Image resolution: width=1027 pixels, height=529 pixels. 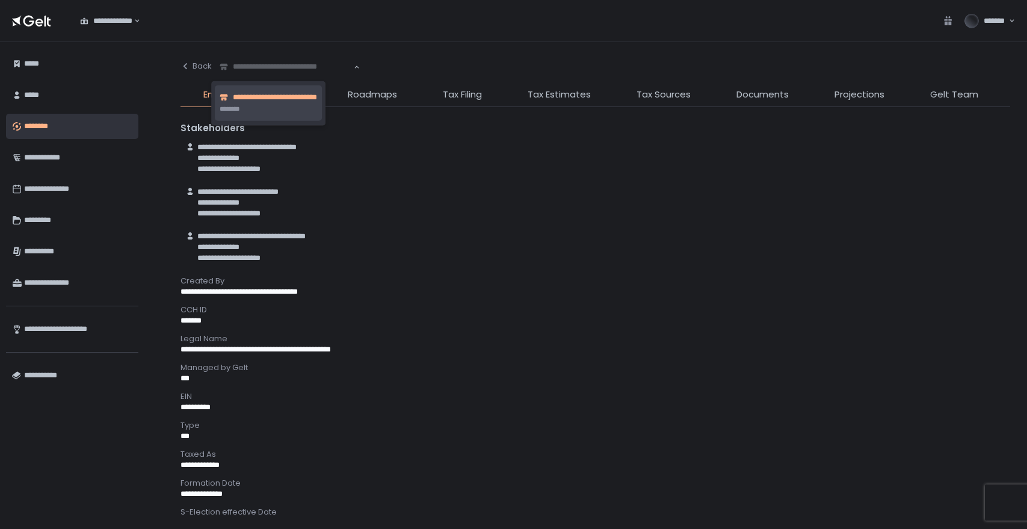 What do you see at coordinates (595, 281) in the screenshot?
I see `div: Created By` at bounding box center [595, 281].